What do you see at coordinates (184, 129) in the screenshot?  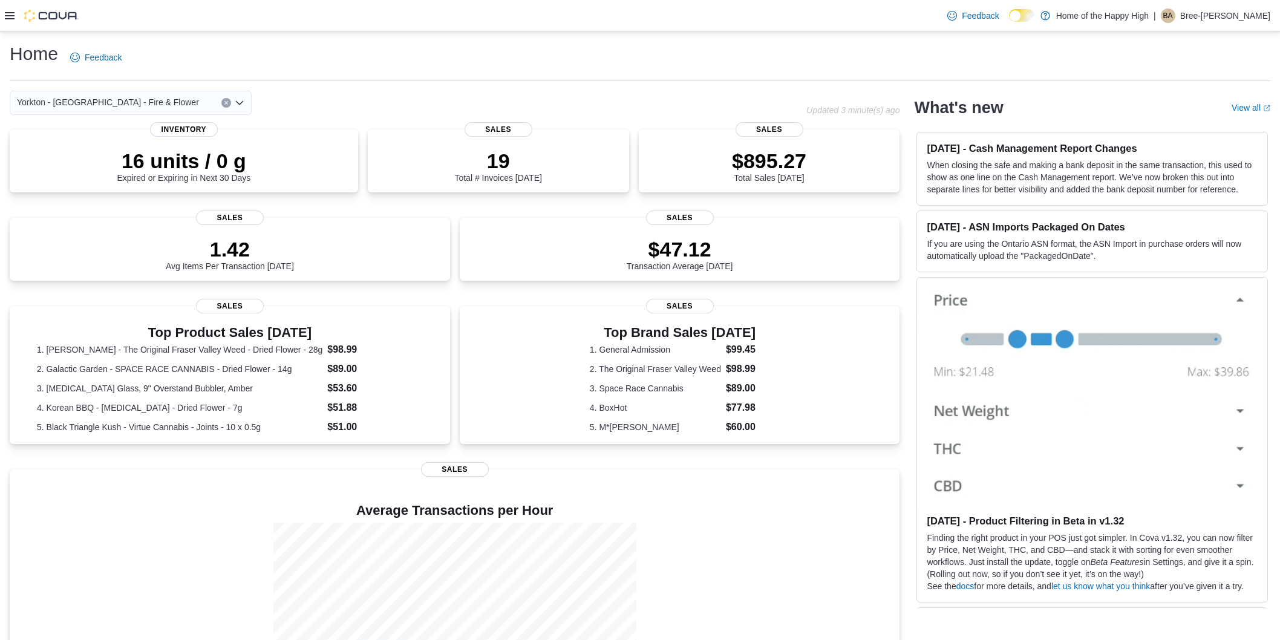 I see `span: Inventory` at bounding box center [184, 129].